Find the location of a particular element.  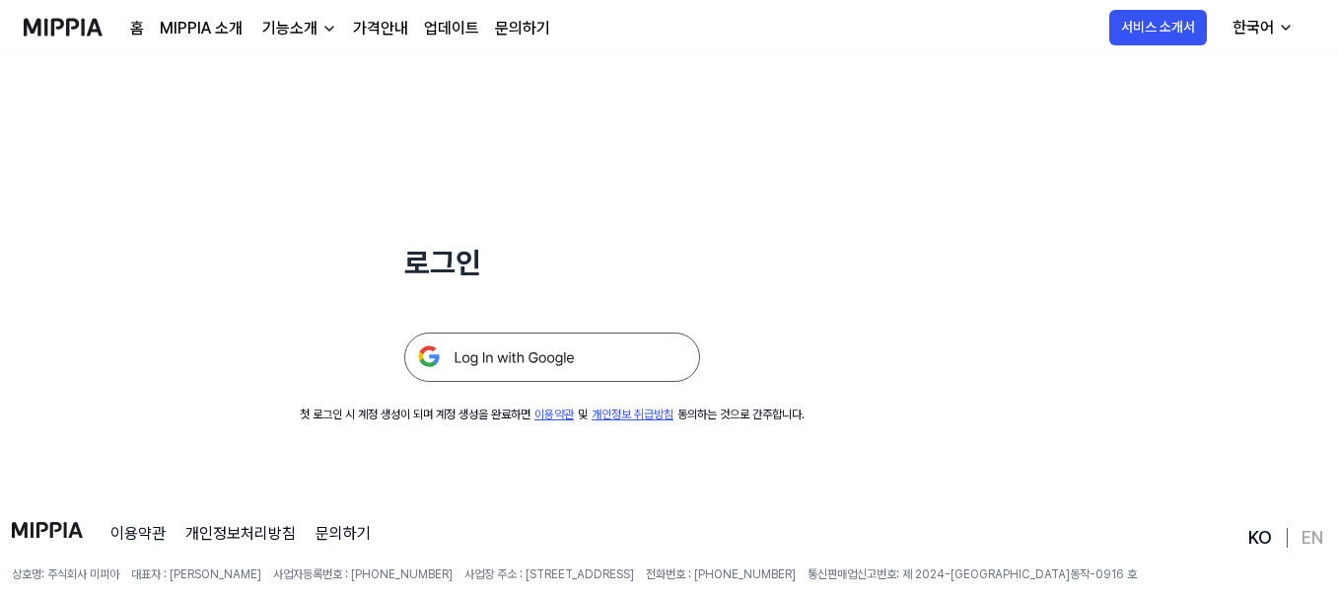

a: EN is located at coordinates (1312, 537).